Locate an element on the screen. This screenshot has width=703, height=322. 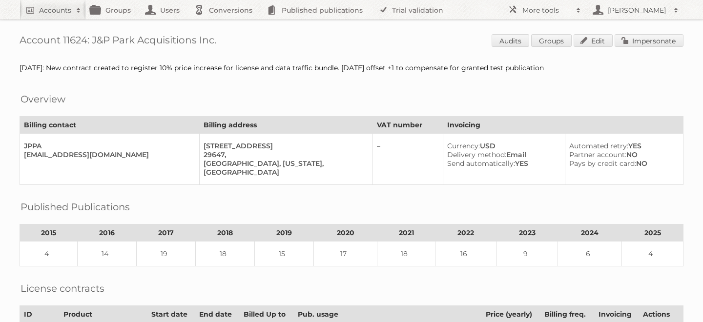
th: VAT number is located at coordinates (408, 125).